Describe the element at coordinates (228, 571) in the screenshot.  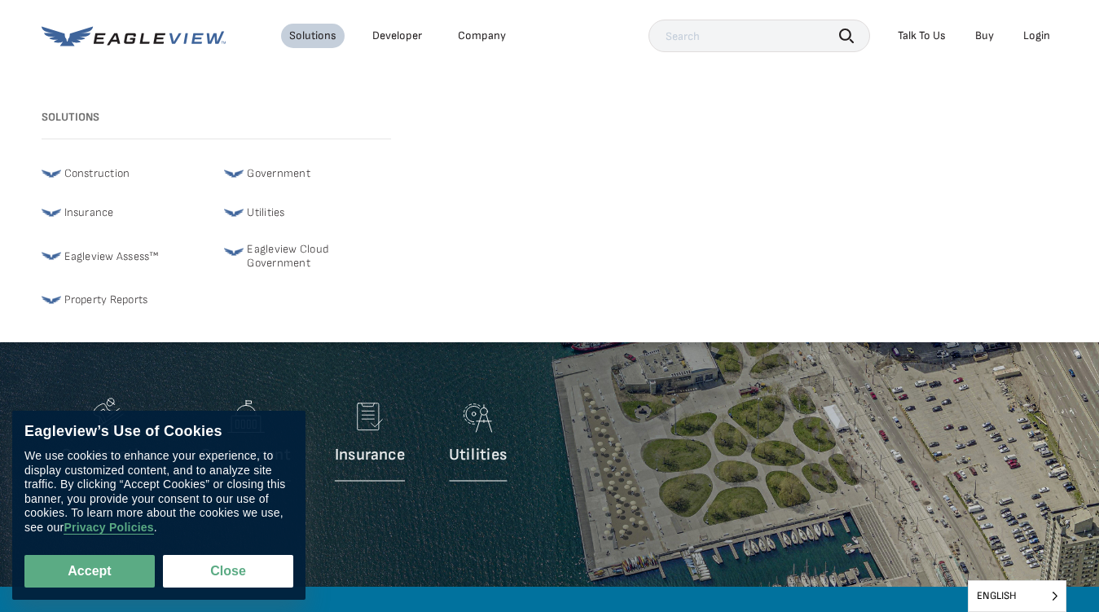
I see `button: Close` at that location.